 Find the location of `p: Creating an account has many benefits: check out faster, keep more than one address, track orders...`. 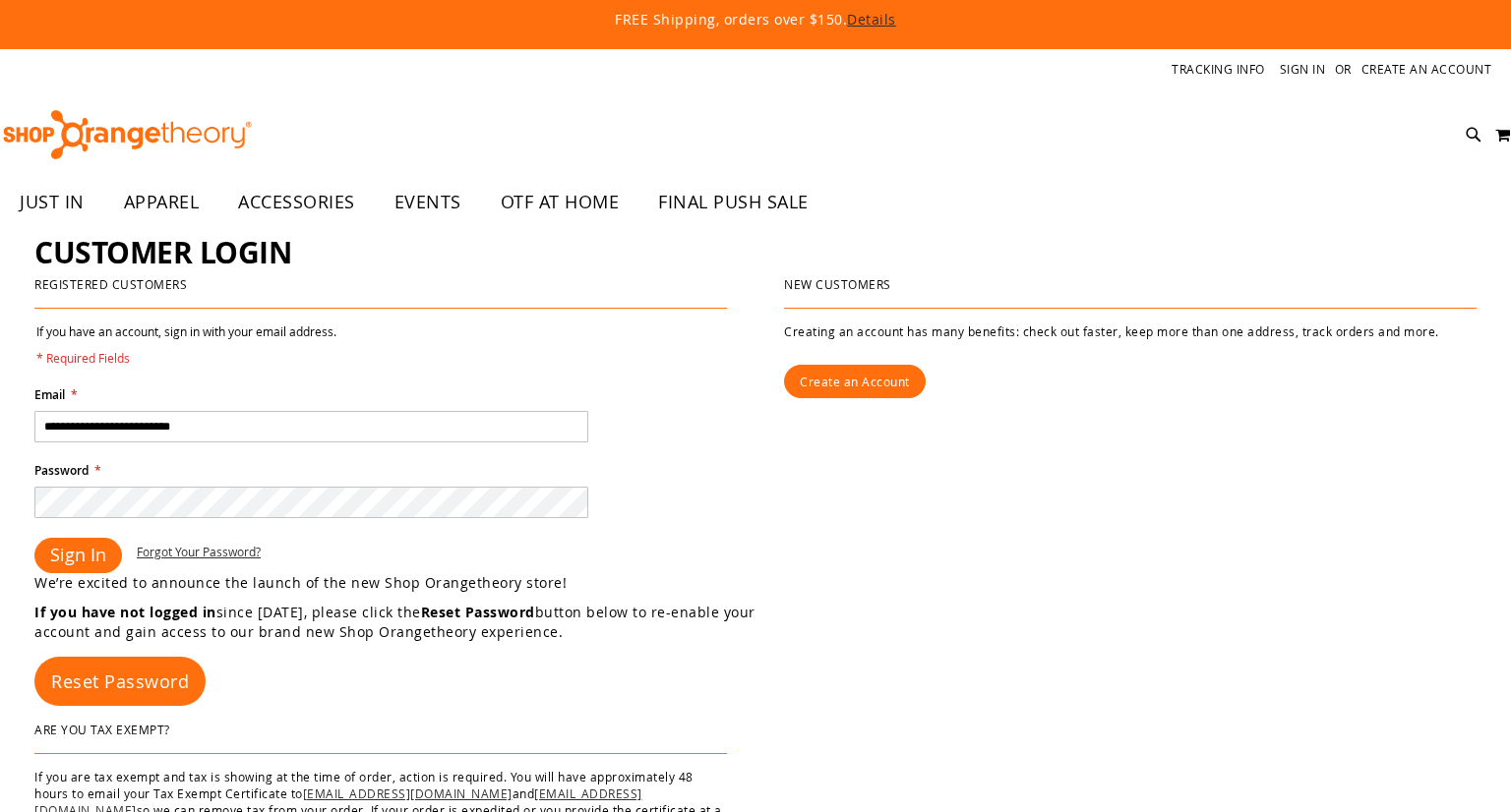

p: Creating an account has many benefits: check out faster, keep more than one address, track orders... is located at coordinates (1131, 331).